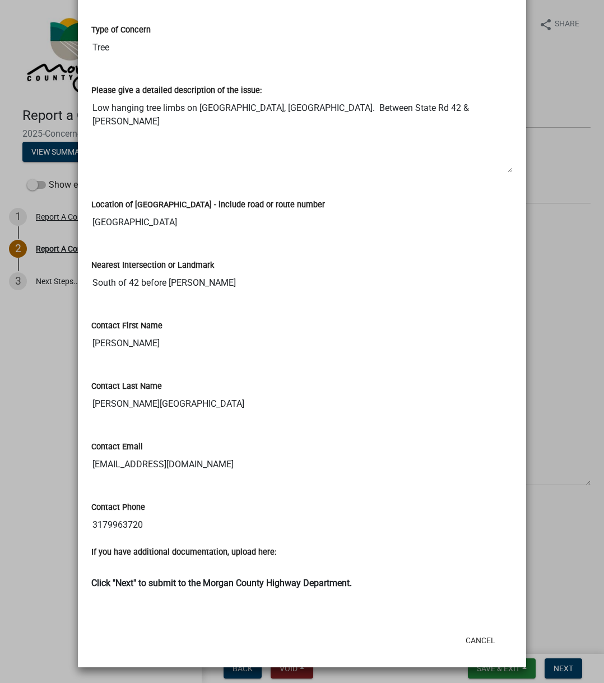 The height and width of the screenshot is (683, 604). What do you see at coordinates (127, 387) in the screenshot?
I see `label: Contact Last Name` at bounding box center [127, 387].